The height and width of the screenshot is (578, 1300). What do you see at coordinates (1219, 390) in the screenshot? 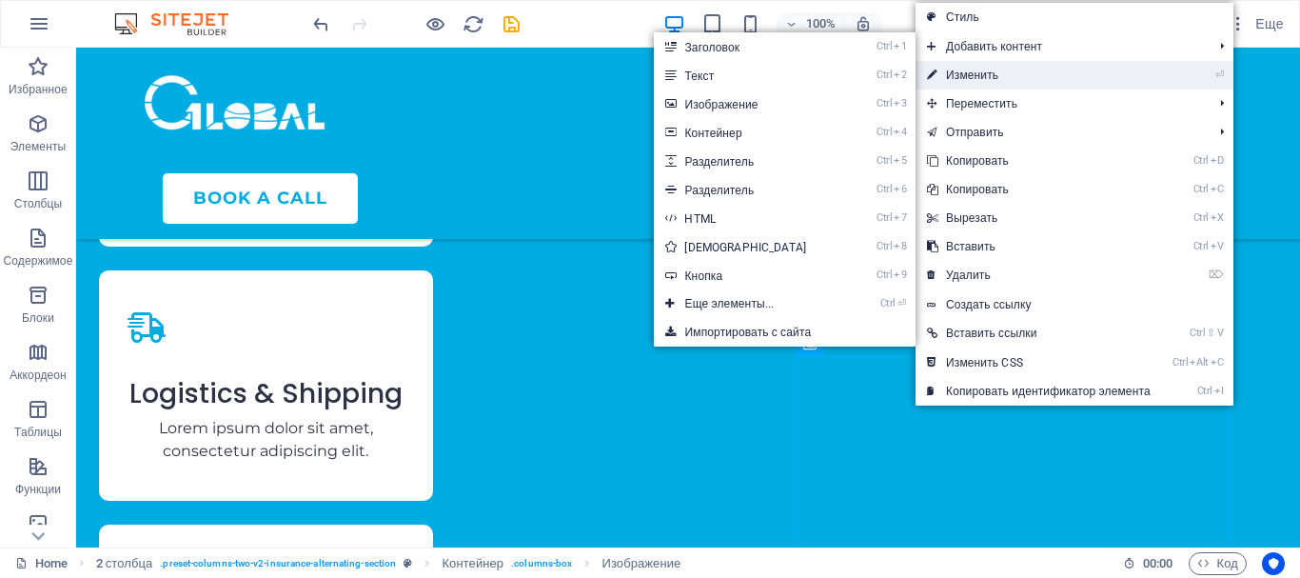
I see `i: I` at bounding box center [1219, 390].